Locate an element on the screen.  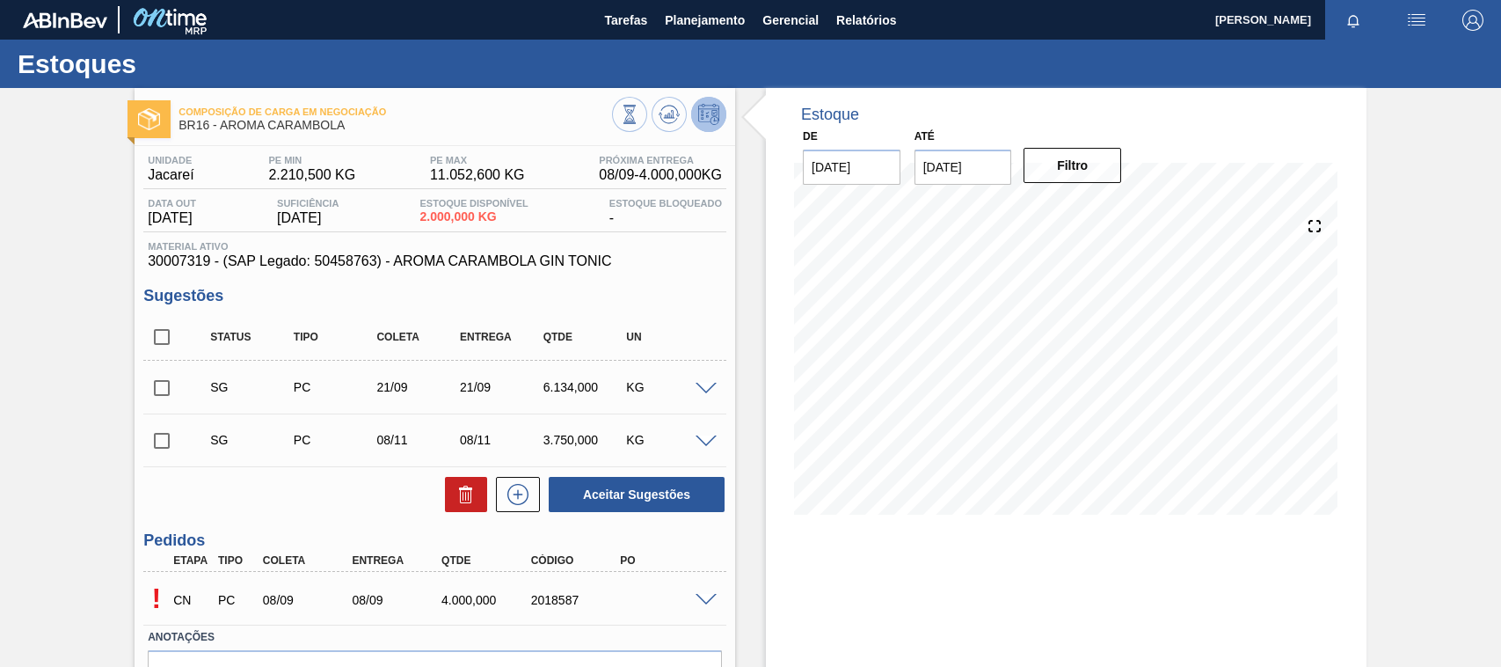
span: BR16 - AROMA CARAMBOLA is located at coordinates (395, 125).